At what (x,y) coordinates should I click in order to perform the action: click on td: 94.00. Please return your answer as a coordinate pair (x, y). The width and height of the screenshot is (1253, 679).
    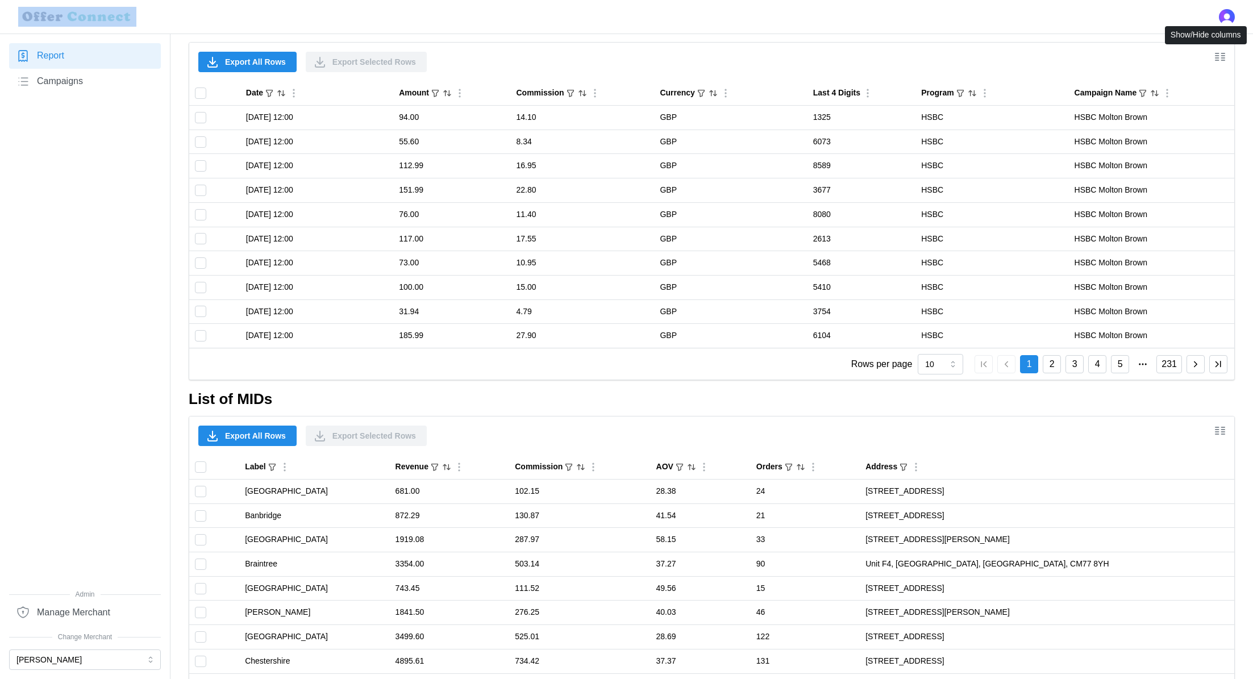
    Looking at the image, I should click on (452, 118).